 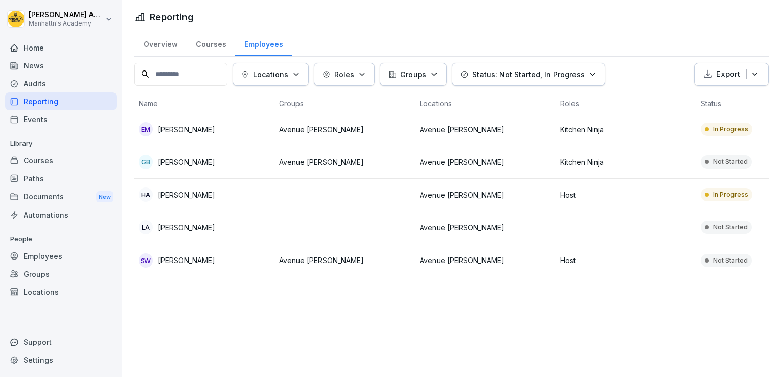 What do you see at coordinates (626, 104) in the screenshot?
I see `th: Roles` at bounding box center [626, 104].